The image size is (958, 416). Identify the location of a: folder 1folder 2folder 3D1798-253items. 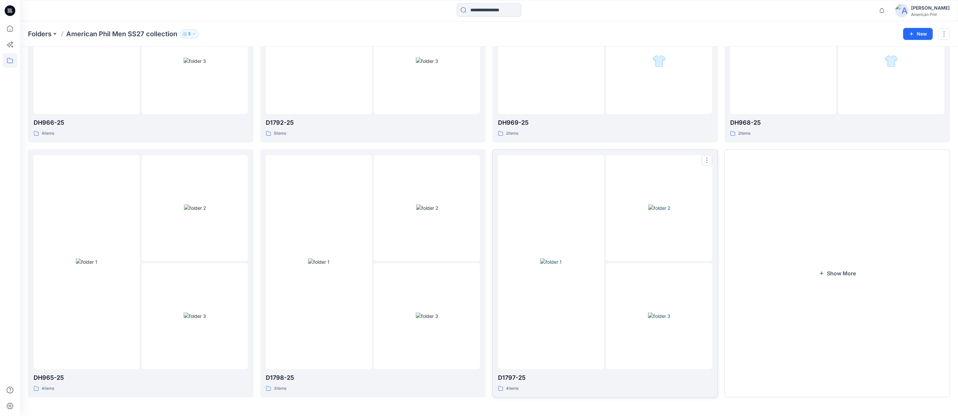
(373, 273).